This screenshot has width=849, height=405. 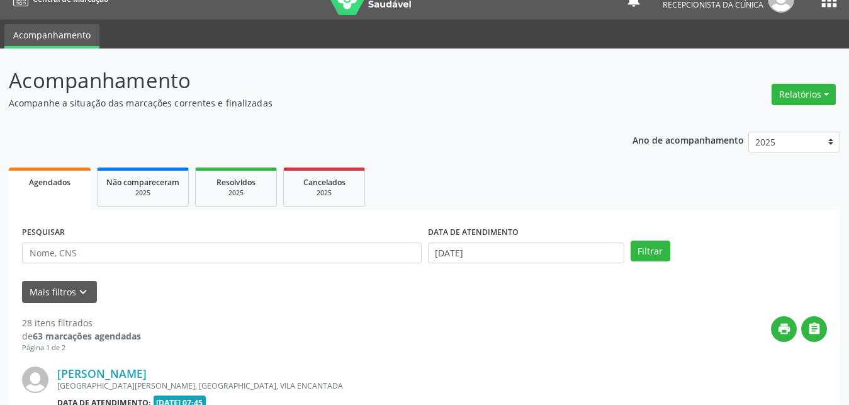 What do you see at coordinates (650, 251) in the screenshot?
I see `button: Filtrar` at bounding box center [650, 251].